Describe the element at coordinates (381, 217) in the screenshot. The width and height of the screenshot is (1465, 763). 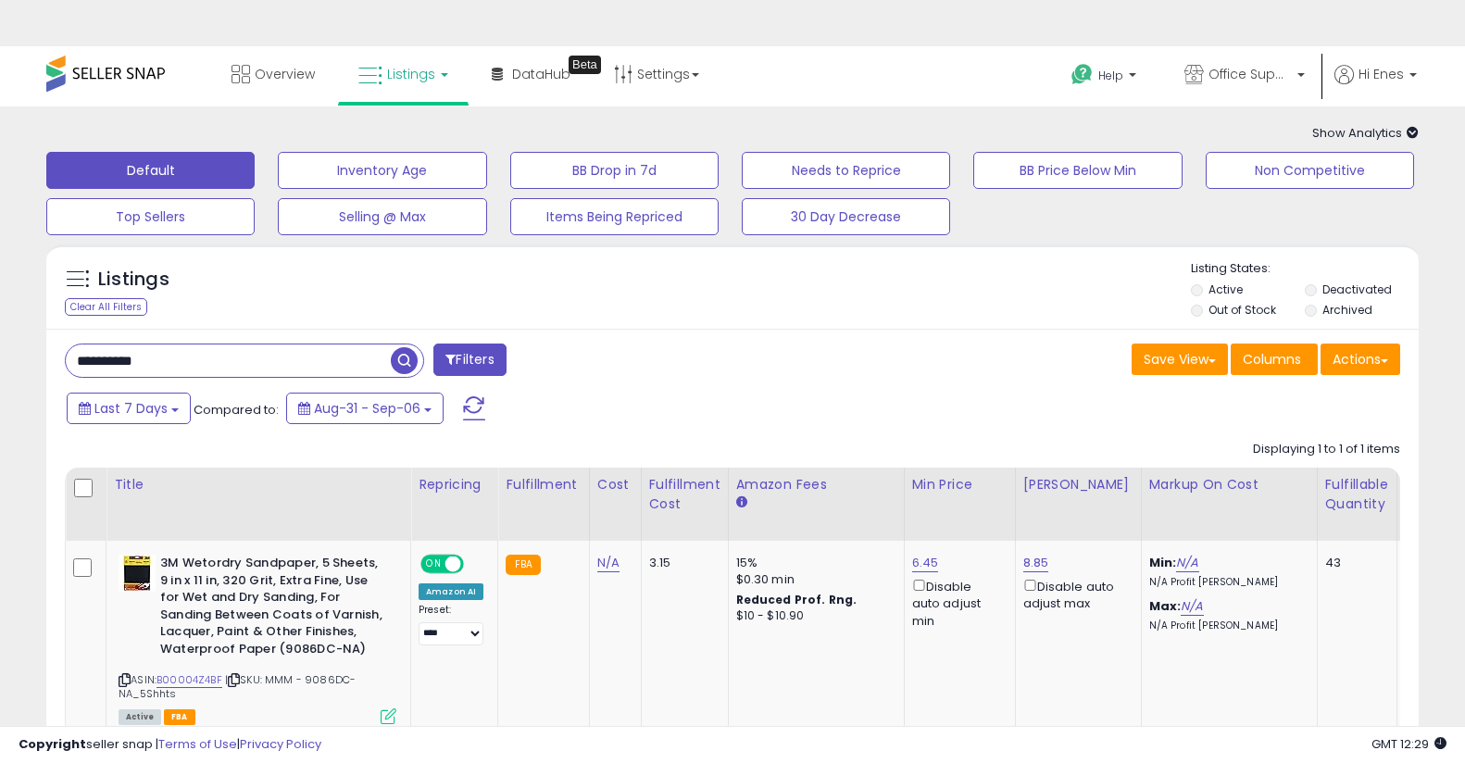
I see `button: Selling @ Max` at that location.